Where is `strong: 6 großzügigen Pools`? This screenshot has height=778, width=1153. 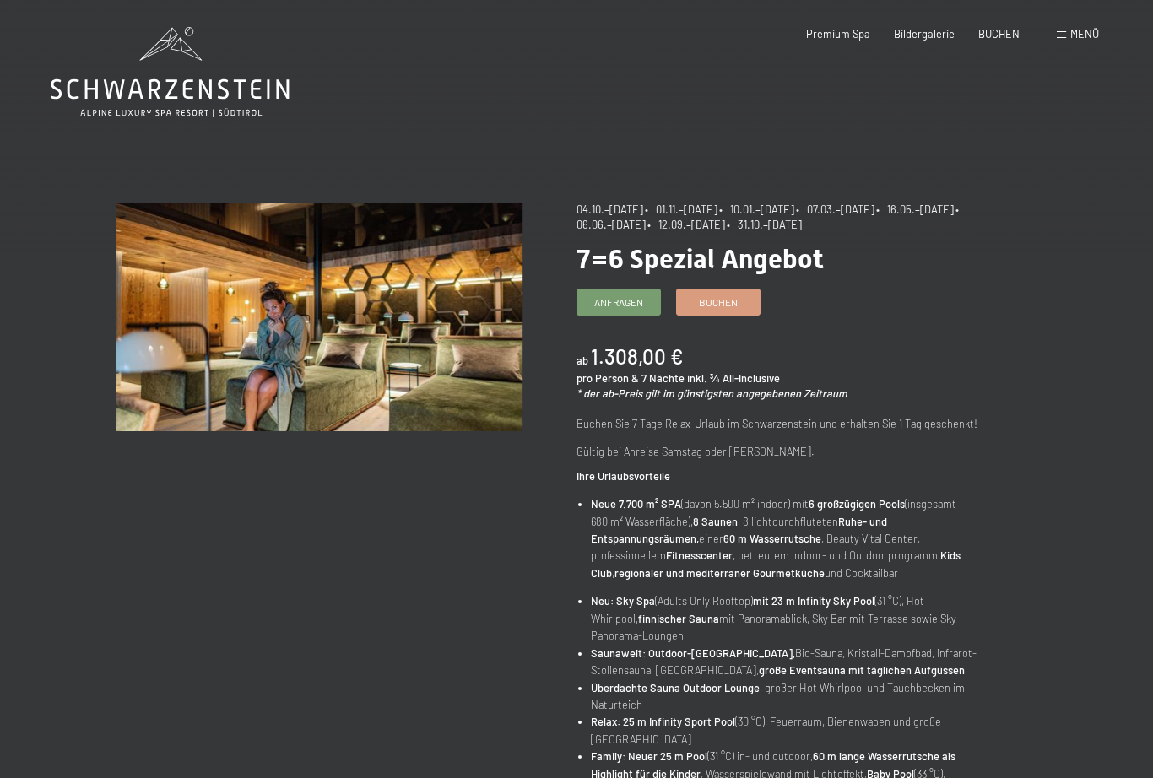 strong: 6 großzügigen Pools is located at coordinates (857, 504).